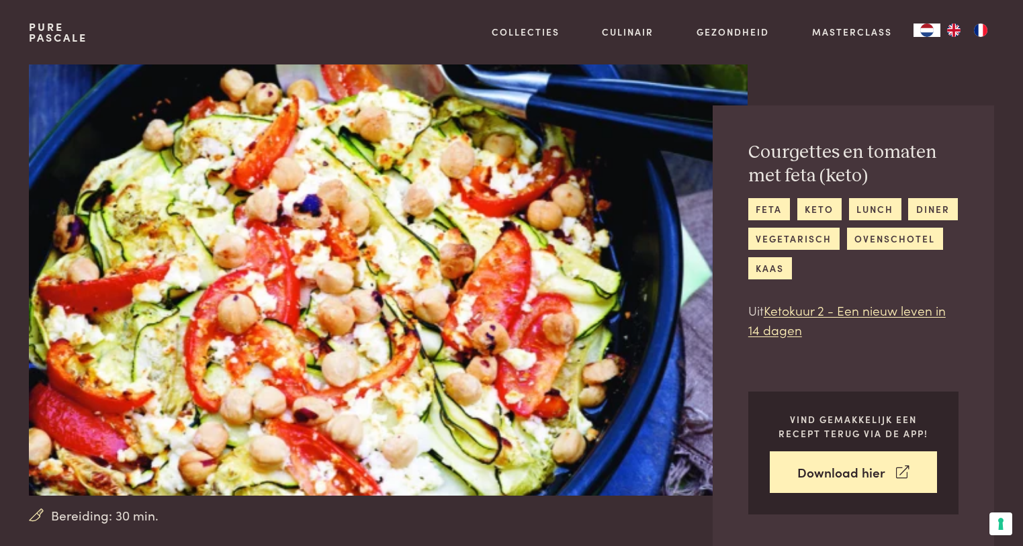 This screenshot has width=1023, height=546. I want to click on div: Language, so click(927, 30).